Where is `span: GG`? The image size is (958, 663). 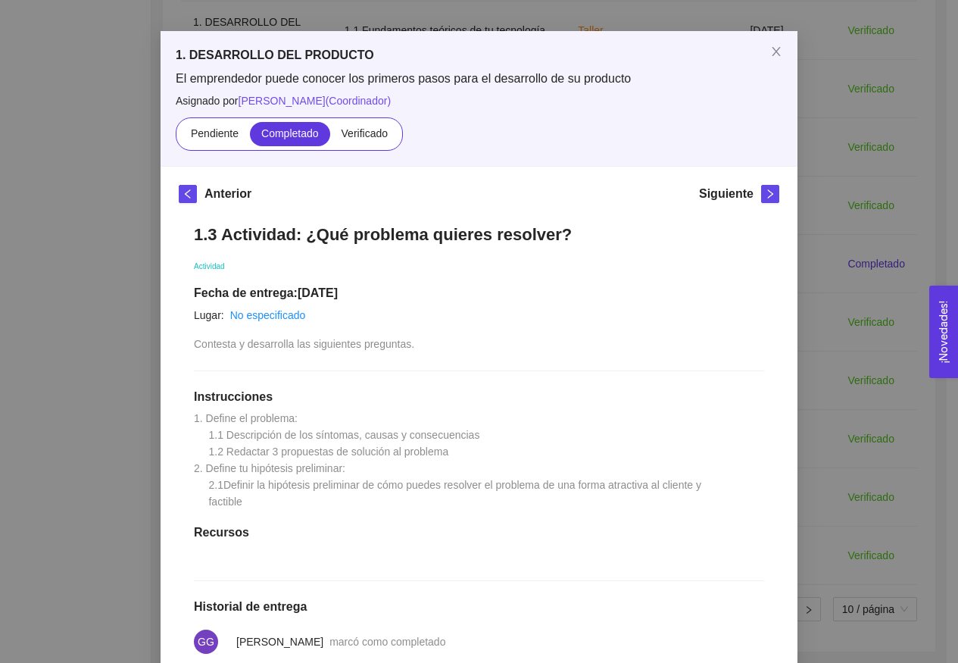
span: GG is located at coordinates (206, 642).